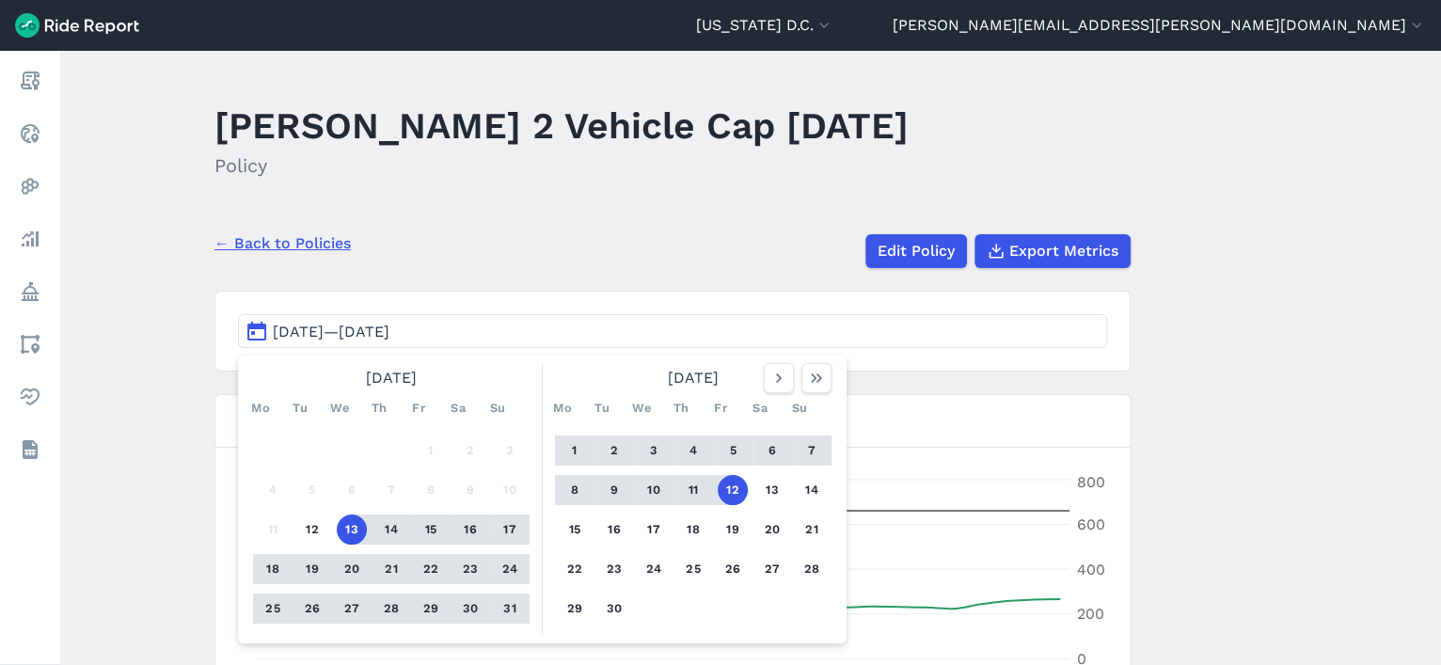 Image resolution: width=1441 pixels, height=665 pixels. Describe the element at coordinates (30, 450) in the screenshot. I see `a: Datasets` at that location.